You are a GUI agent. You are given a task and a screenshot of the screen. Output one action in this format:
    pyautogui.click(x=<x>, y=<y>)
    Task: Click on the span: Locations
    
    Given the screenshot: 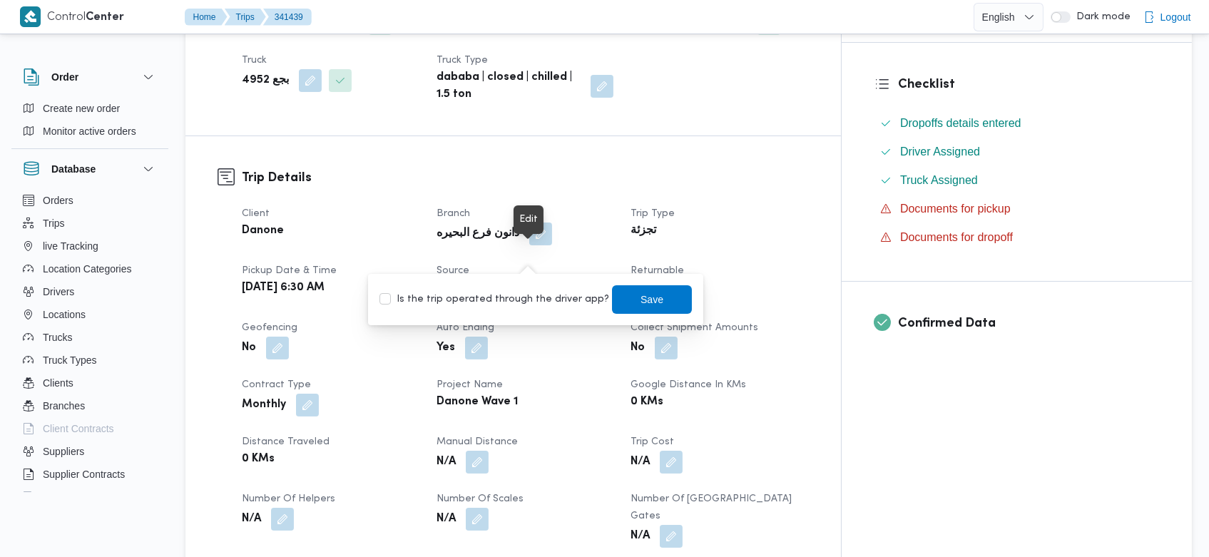 What is the action you would take?
    pyautogui.click(x=64, y=315)
    